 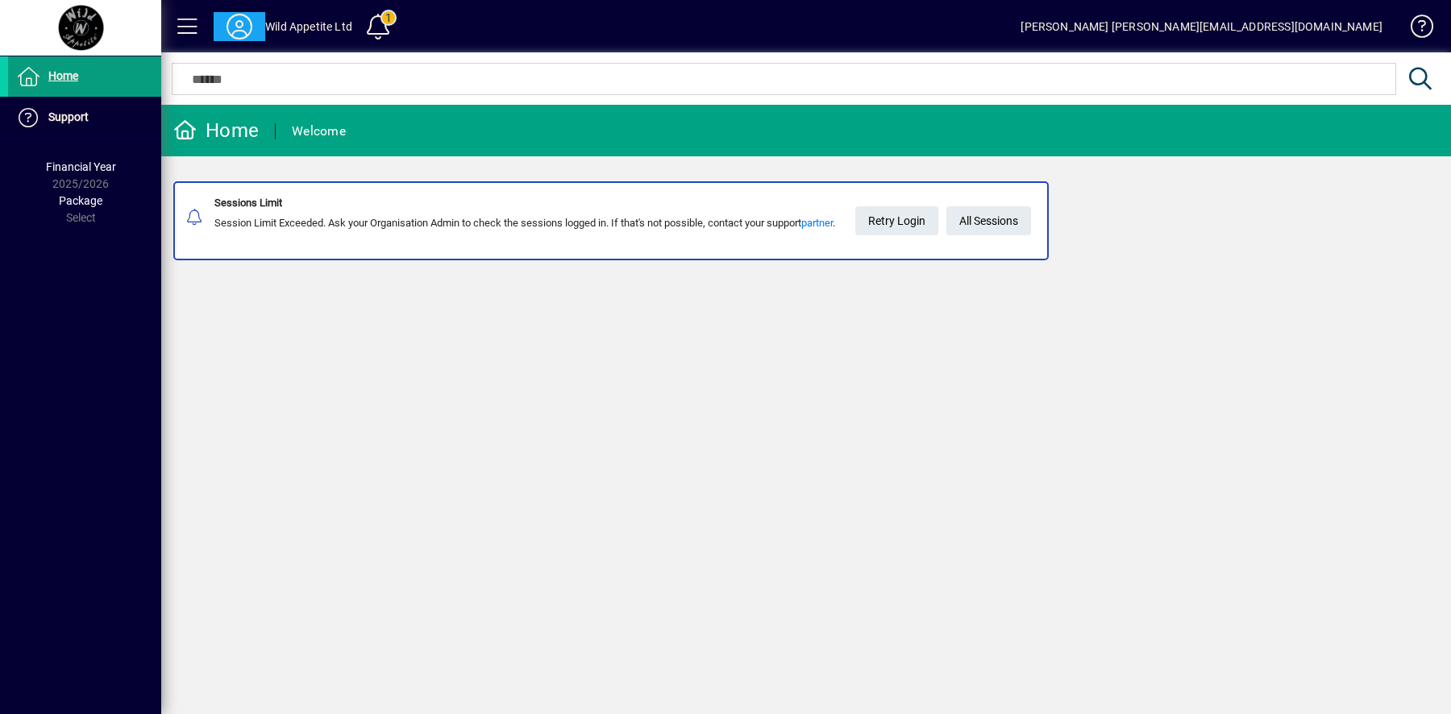 I want to click on a: partner, so click(x=816, y=222).